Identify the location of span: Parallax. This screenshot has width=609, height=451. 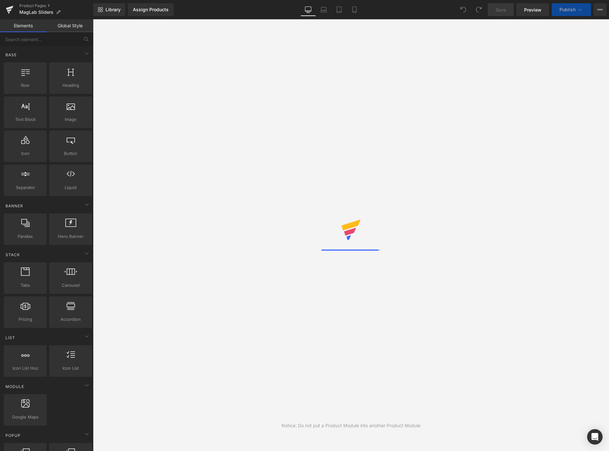
(25, 237).